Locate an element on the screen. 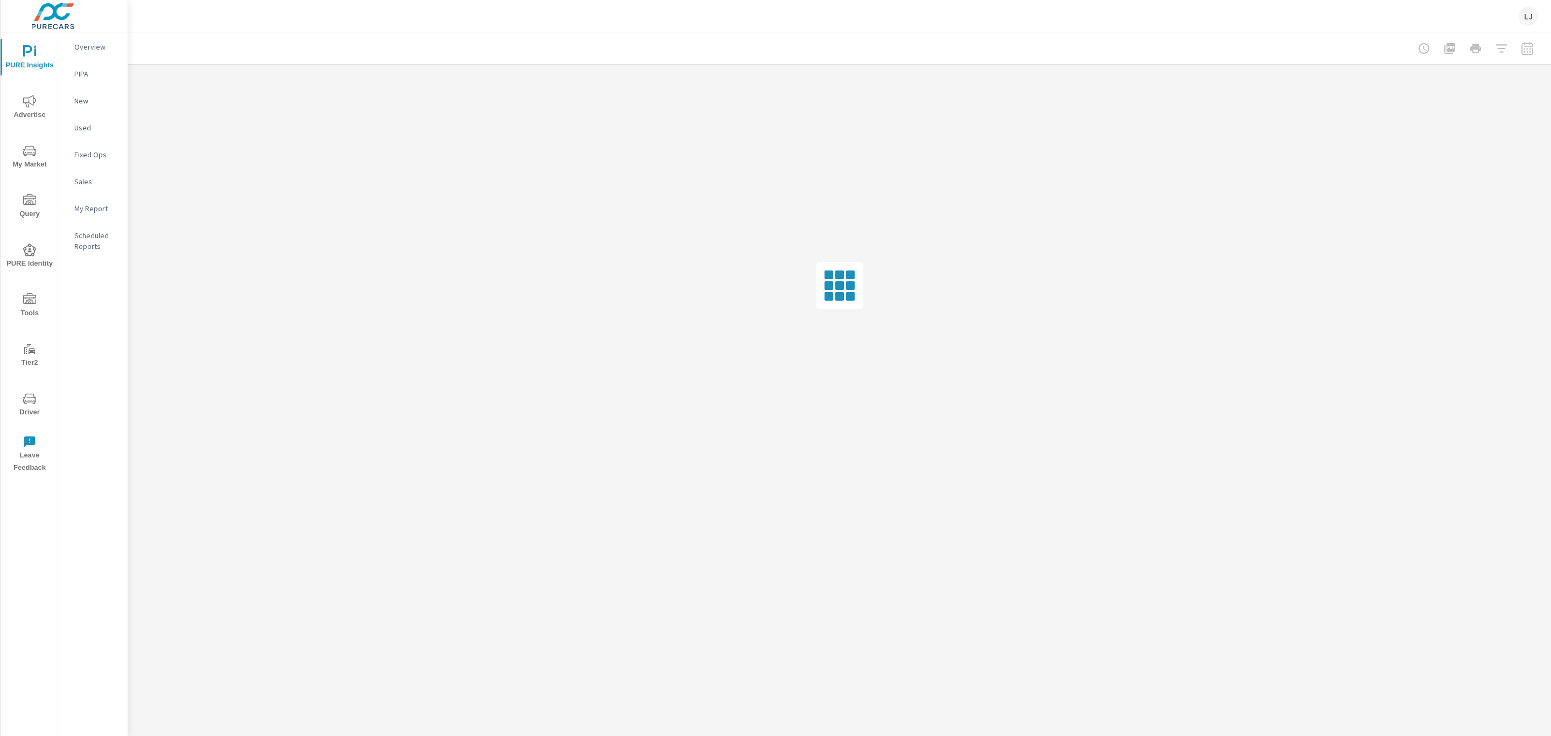  p: New is located at coordinates (96, 101).